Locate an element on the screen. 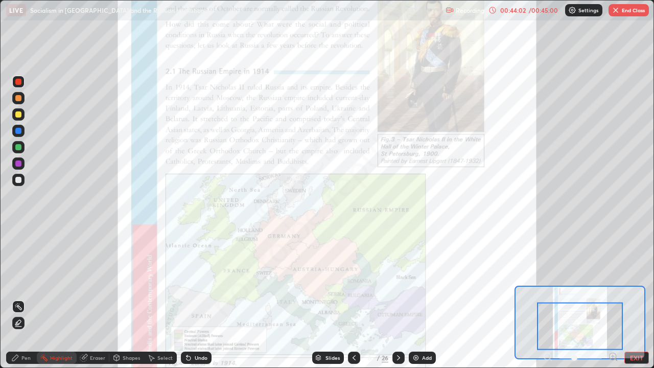 This screenshot has height=368, width=654. div: / 00:45:00 is located at coordinates (543, 10).